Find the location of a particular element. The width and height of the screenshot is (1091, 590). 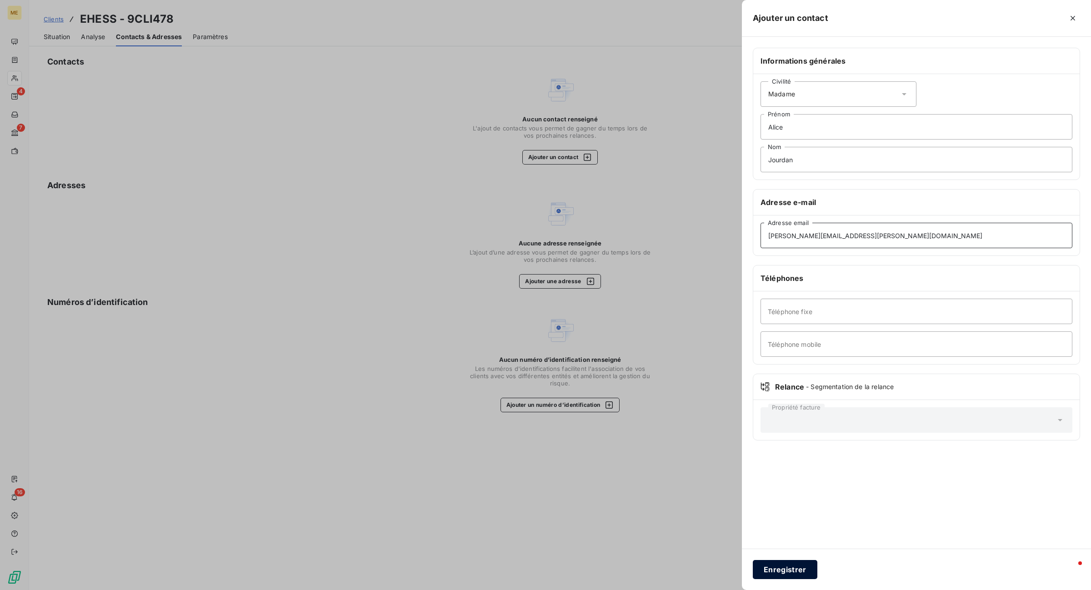

h6: Téléphones is located at coordinates (917, 278).